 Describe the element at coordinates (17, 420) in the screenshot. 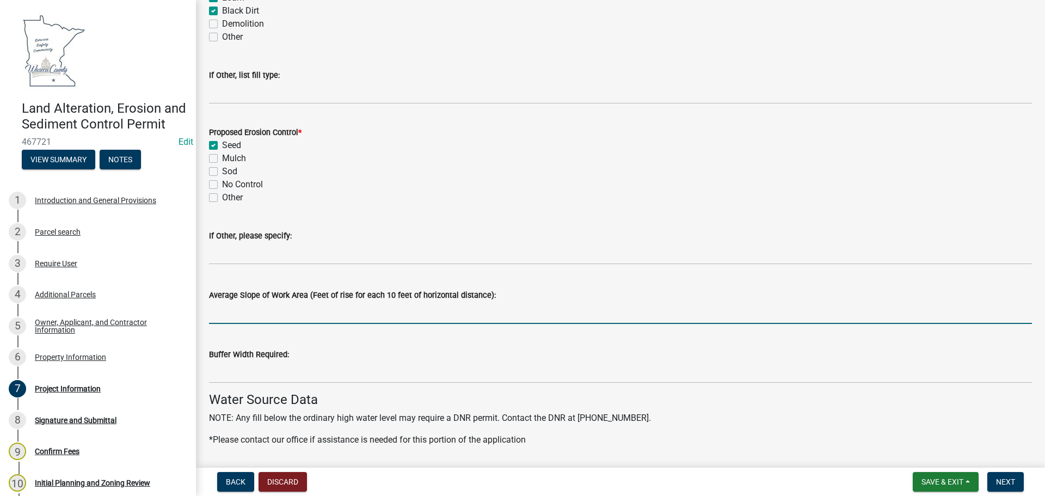

I see `div: 8` at that location.